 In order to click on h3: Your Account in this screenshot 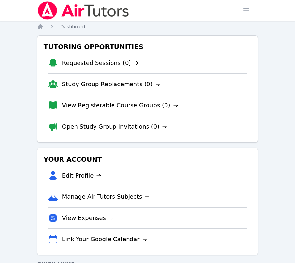, I will do `click(147, 160)`.